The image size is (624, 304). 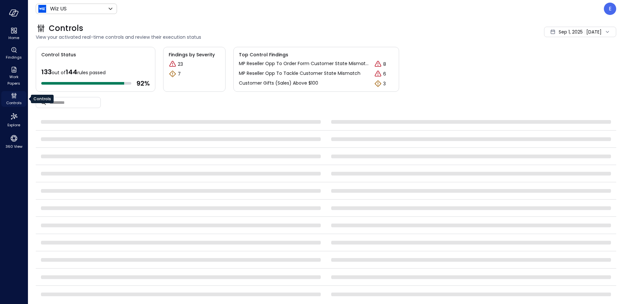 What do you see at coordinates (300, 74) in the screenshot?
I see `p: MP Reseller Opp To Tackle Customer State Mismatch` at bounding box center [300, 74].